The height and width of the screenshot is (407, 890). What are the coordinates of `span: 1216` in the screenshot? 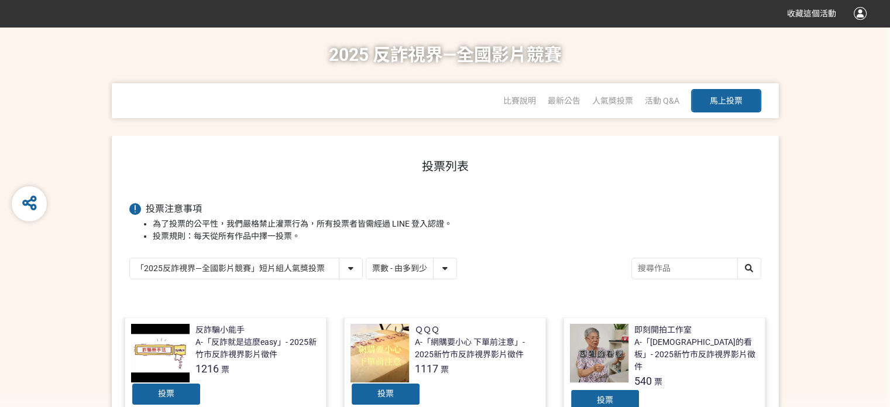 It's located at (207, 368).